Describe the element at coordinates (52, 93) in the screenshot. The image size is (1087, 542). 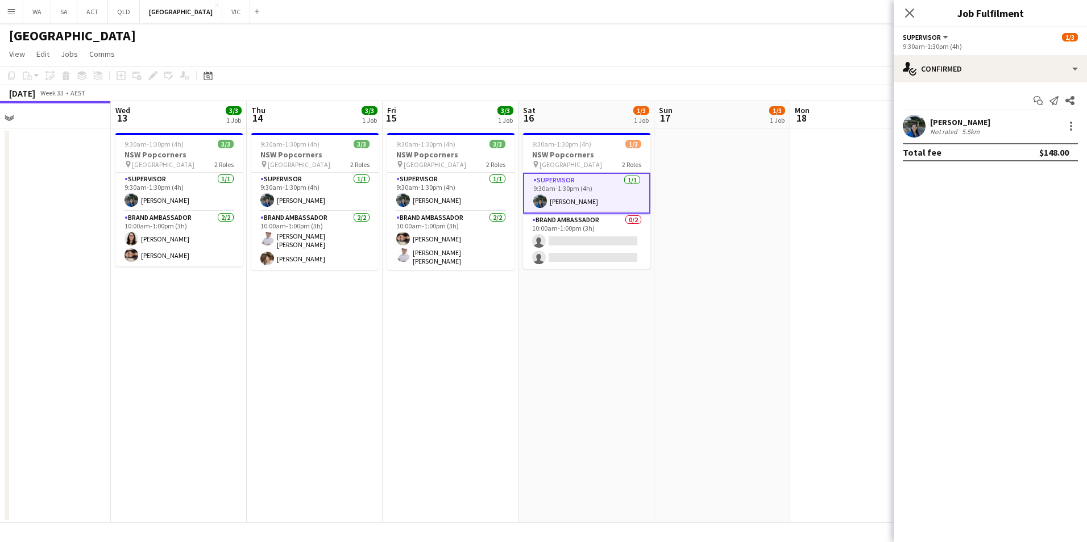
I see `span: Week 33` at that location.